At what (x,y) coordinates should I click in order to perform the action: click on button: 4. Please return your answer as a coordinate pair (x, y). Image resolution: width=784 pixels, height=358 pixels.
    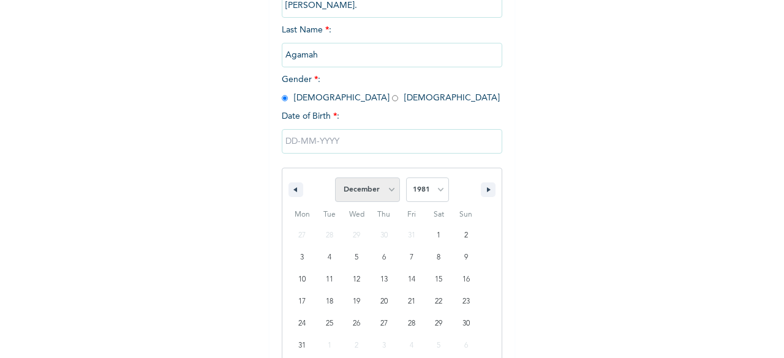
    Looking at the image, I should click on (329, 258).